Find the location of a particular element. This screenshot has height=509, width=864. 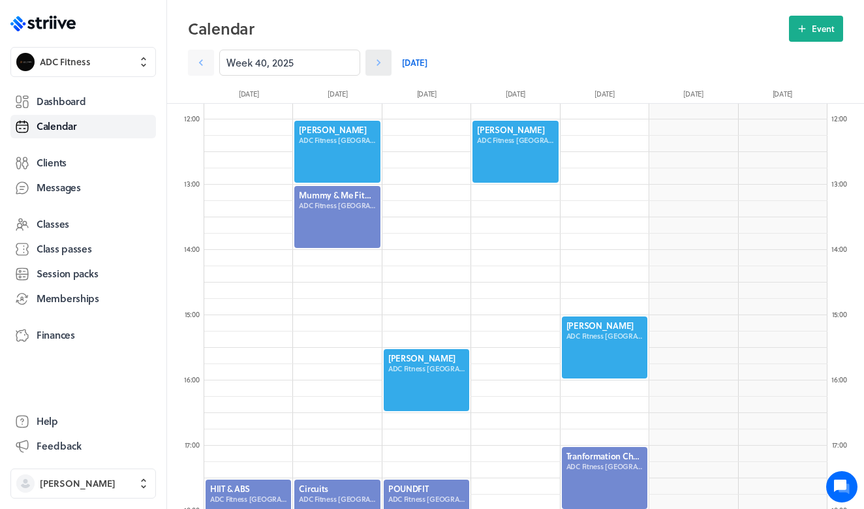

span: Calendar is located at coordinates (57, 126).